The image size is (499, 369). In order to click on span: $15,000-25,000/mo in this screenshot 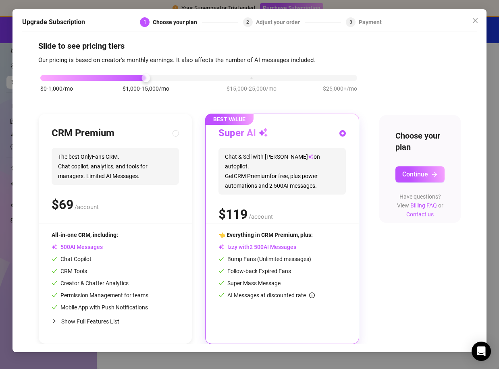, I will do `click(251, 89)`.